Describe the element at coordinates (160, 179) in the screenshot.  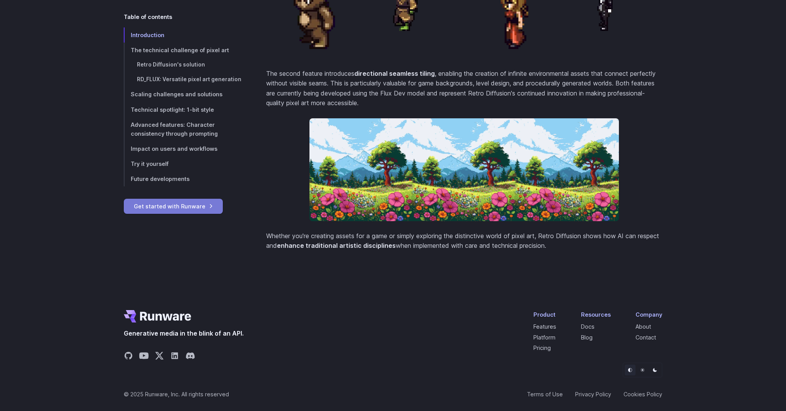
I see `span: Future developments` at that location.